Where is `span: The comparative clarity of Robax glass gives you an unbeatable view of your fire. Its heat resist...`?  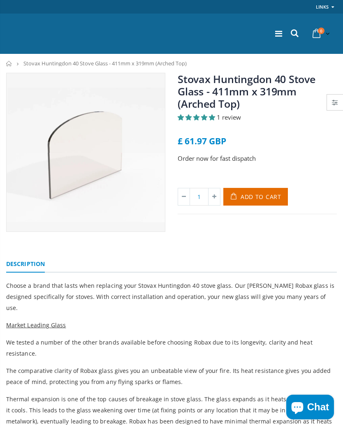 span: The comparative clarity of Robax glass gives you an unbeatable view of your fire. Its heat resist... is located at coordinates (168, 376).